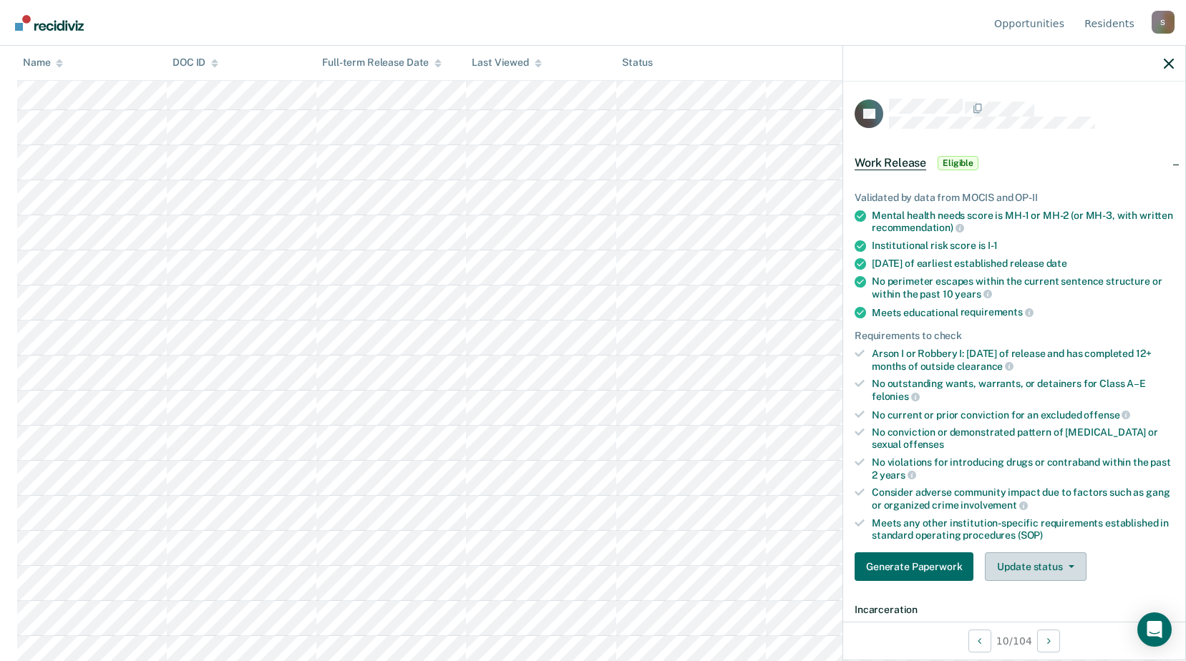 The height and width of the screenshot is (661, 1186). What do you see at coordinates (1163, 22) in the screenshot?
I see `button: Profile dropdown button` at bounding box center [1163, 22].